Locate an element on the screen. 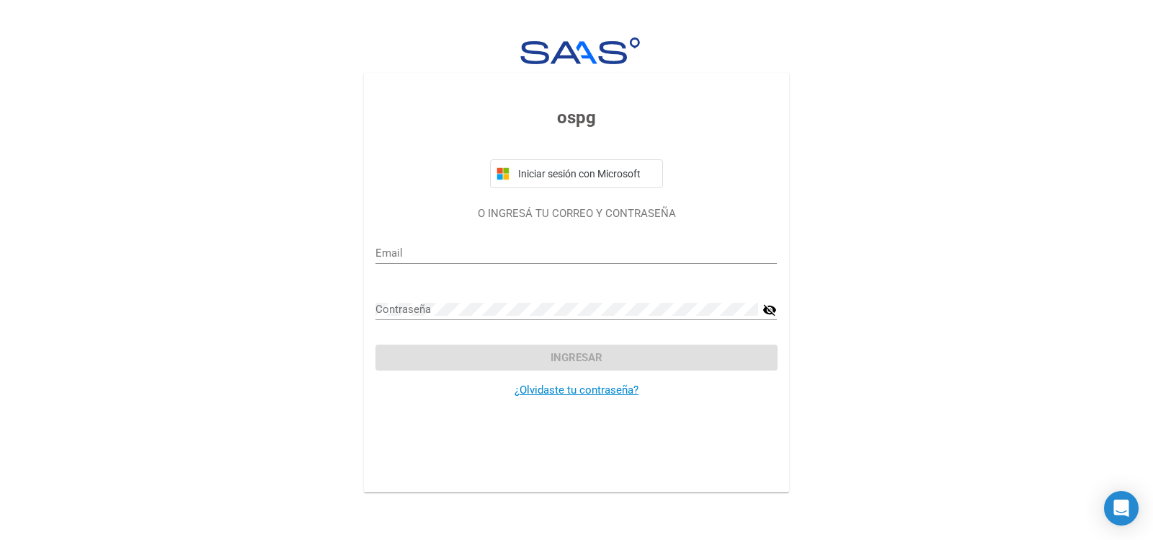 The image size is (1153, 540). span: Ingresar is located at coordinates (577, 358).